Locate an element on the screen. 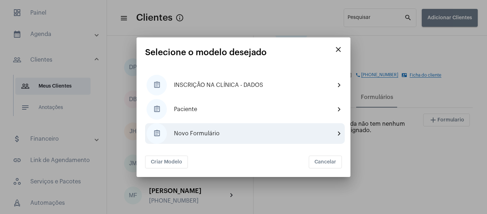 This screenshot has height=214, width=487. span: Cancelar is located at coordinates (325, 162).